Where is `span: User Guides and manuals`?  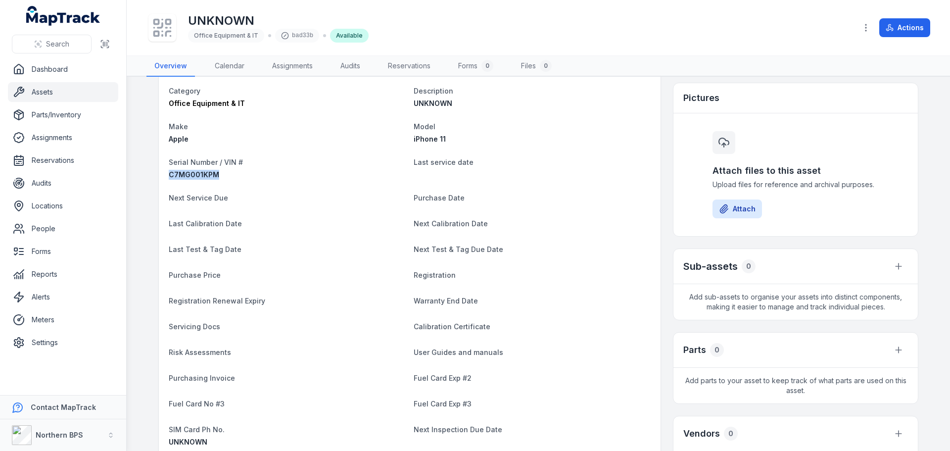
span: User Guides and manuals is located at coordinates (458, 352).